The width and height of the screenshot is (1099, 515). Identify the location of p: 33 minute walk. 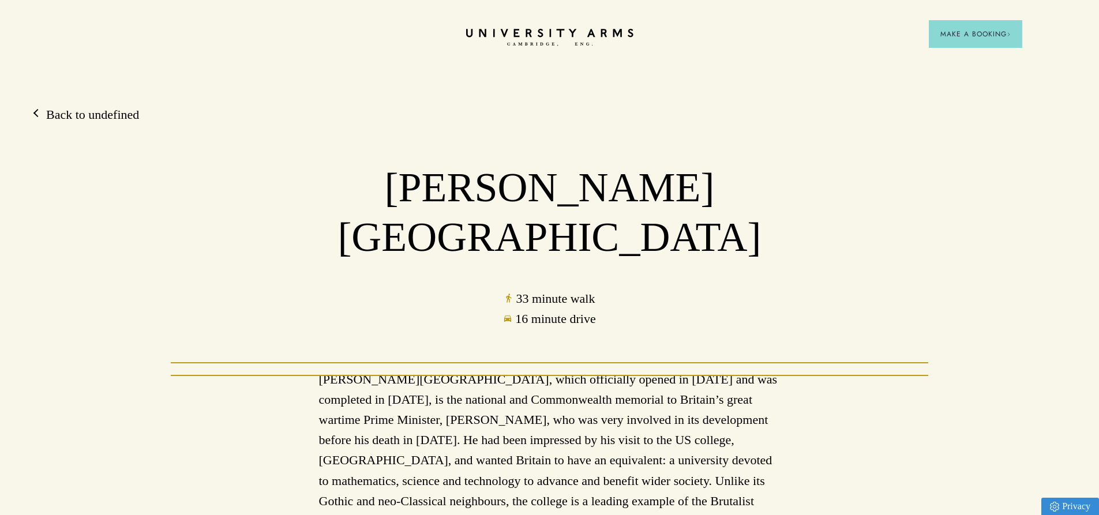
(549, 298).